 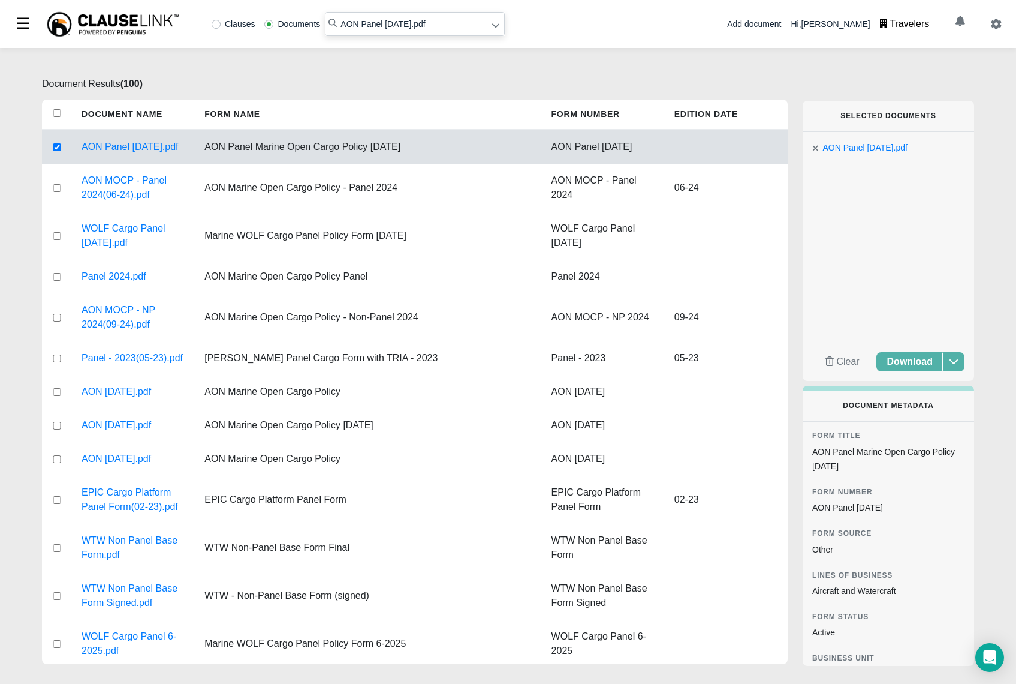 I want to click on span: Download, so click(x=910, y=361).